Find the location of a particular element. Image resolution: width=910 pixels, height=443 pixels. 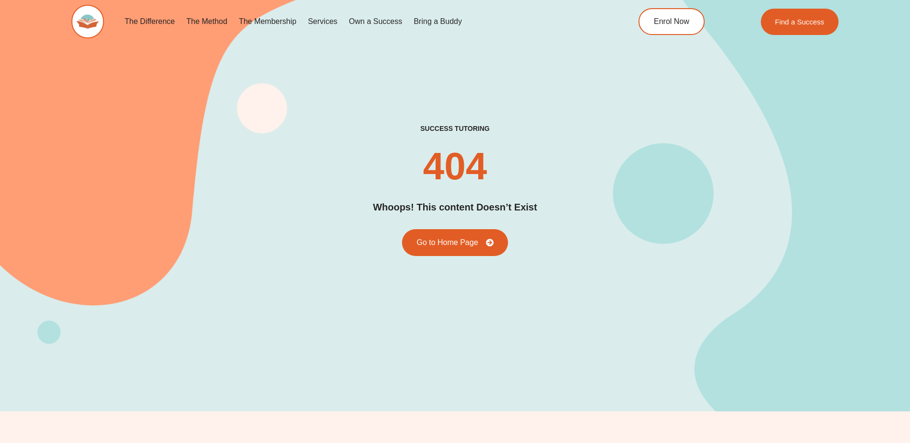

a: Find a Success is located at coordinates (799, 22).